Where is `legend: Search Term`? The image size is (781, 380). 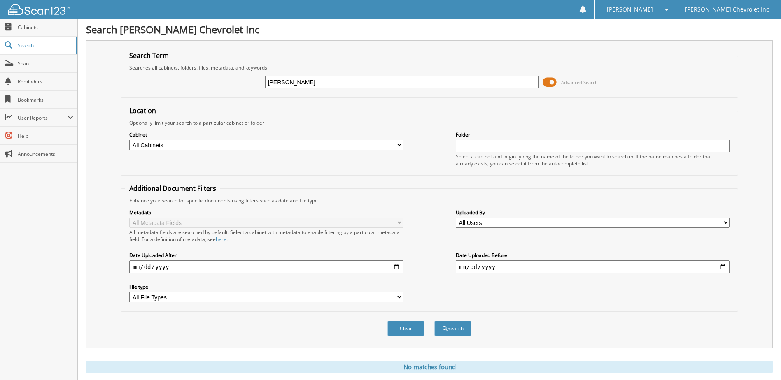
legend: Search Term is located at coordinates (149, 56).